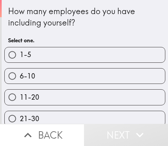  Describe the element at coordinates (26, 55) in the screenshot. I see `span: 1-5` at that location.